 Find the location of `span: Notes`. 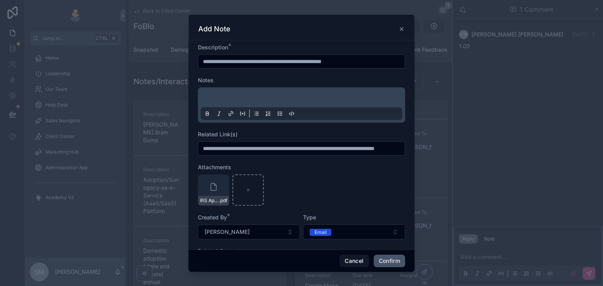

span: Notes is located at coordinates (206, 80).